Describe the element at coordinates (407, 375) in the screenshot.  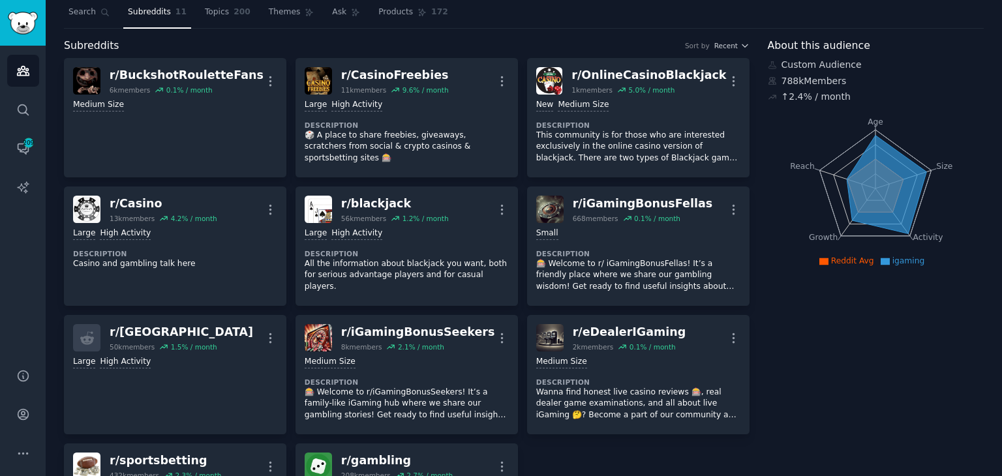
I see `a: iGamingBonusSeekersr/iGamingBonusSeekers8kmembers2.1% / monthMedium SizeDescription🎰 Welcome to r...` at that location.